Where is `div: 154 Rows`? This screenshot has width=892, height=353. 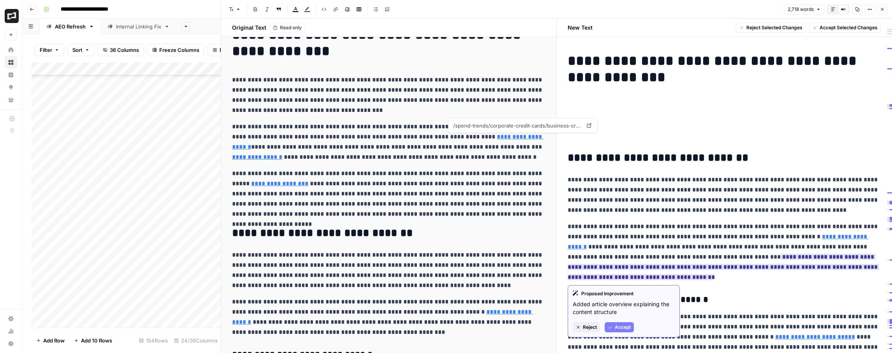 div: 154 Rows is located at coordinates (153, 340).